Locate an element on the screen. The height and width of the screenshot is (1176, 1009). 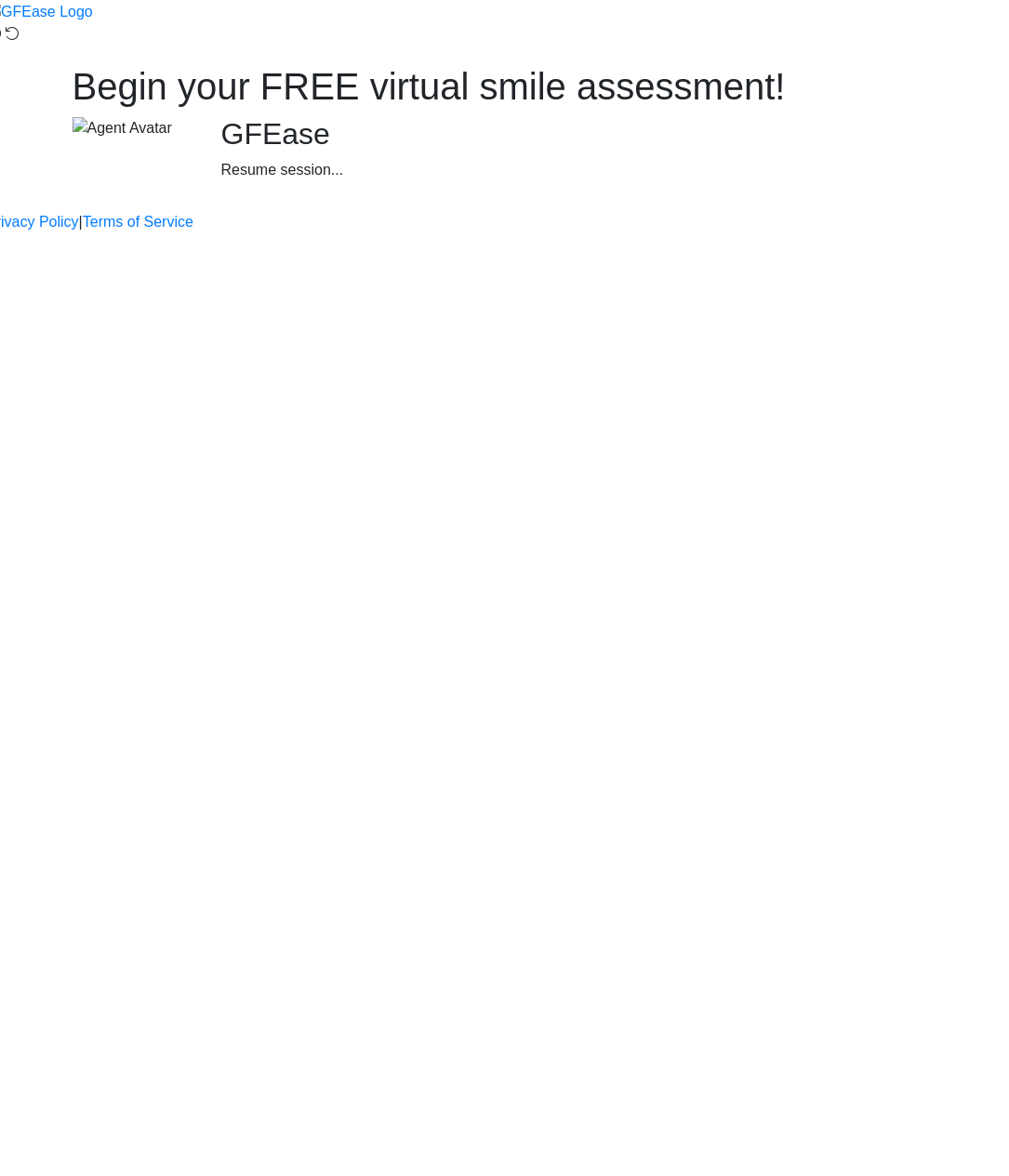
h2: GFEase is located at coordinates (580, 134).